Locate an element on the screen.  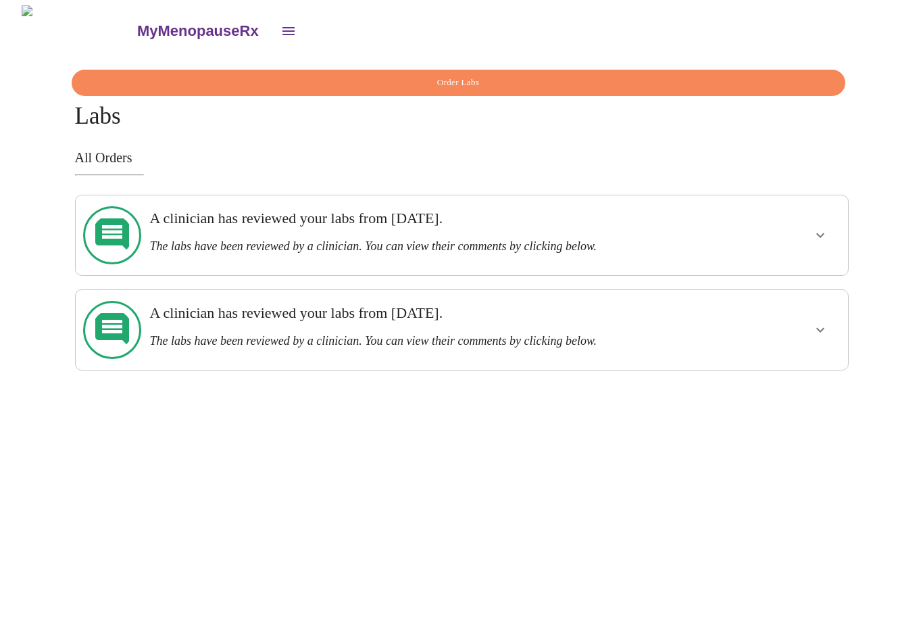
img: MyMenopauseRx Logo is located at coordinates (78, 30).